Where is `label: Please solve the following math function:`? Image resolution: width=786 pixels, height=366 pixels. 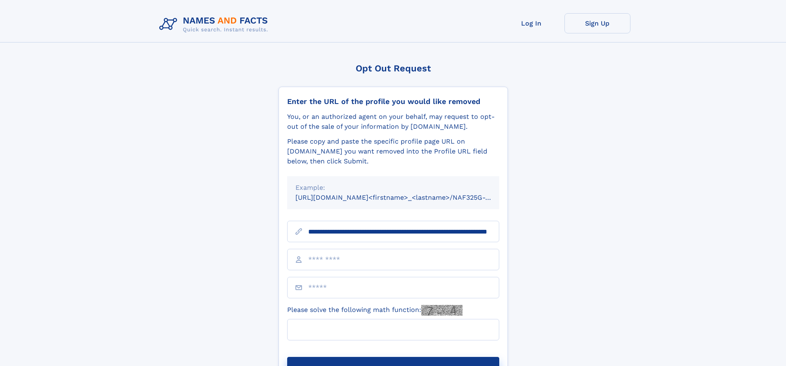
label: Please solve the following math function: is located at coordinates (375, 310).